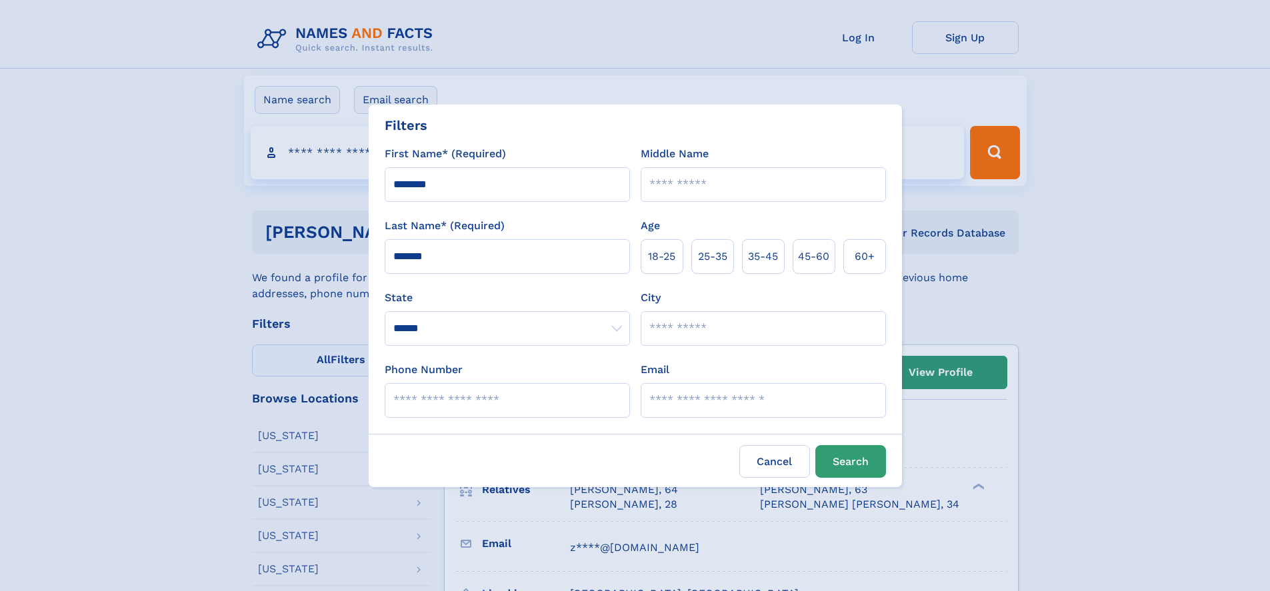 The image size is (1270, 591). Describe the element at coordinates (813, 257) in the screenshot. I see `span: 45‑60` at that location.